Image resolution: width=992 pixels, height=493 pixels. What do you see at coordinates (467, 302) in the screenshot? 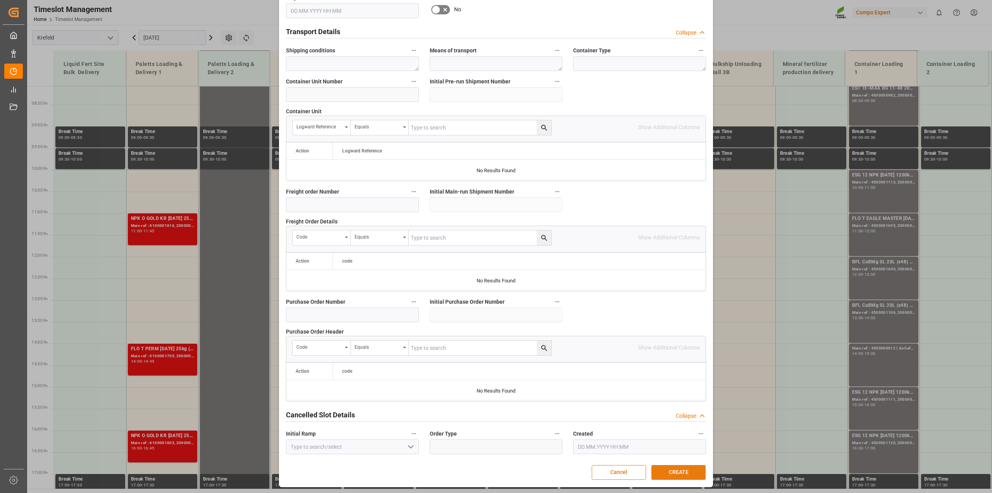
I see `span: Initial Purchase Order Number` at bounding box center [467, 302].